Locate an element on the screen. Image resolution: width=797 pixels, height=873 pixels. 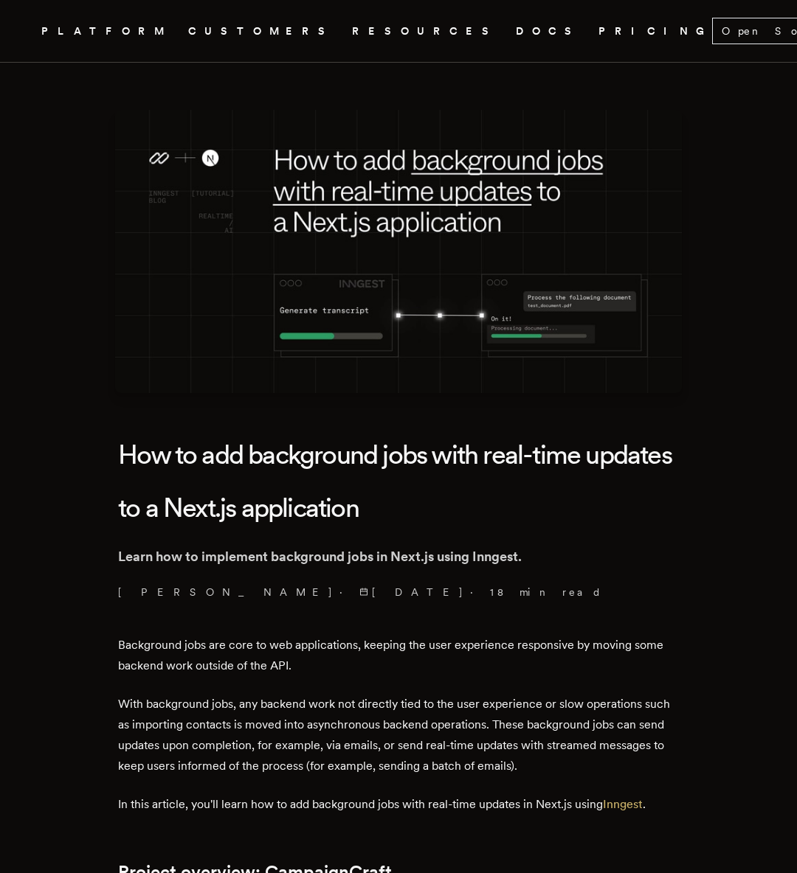
p: Background jobs are core to web applications, keeping the user experience responsive by moving so... is located at coordinates (398, 656).